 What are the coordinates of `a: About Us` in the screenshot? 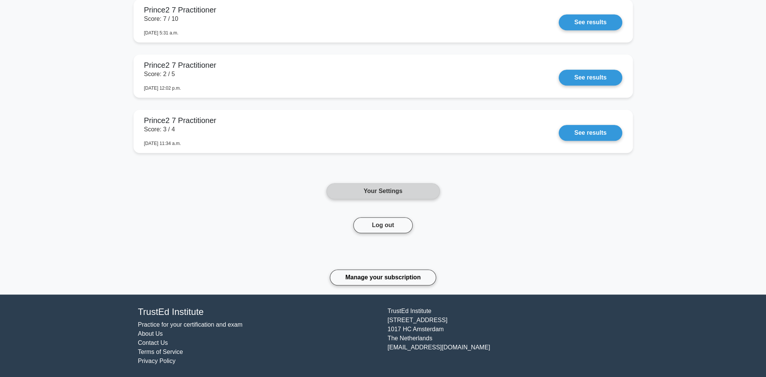 It's located at (150, 333).